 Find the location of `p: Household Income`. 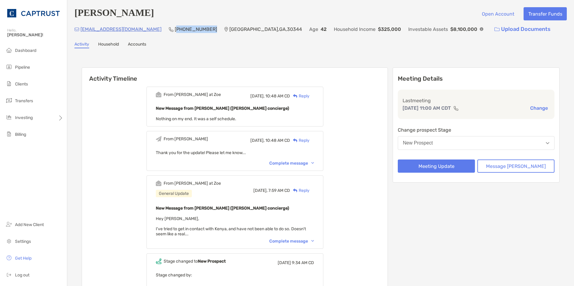

p: Household Income is located at coordinates (354, 29).